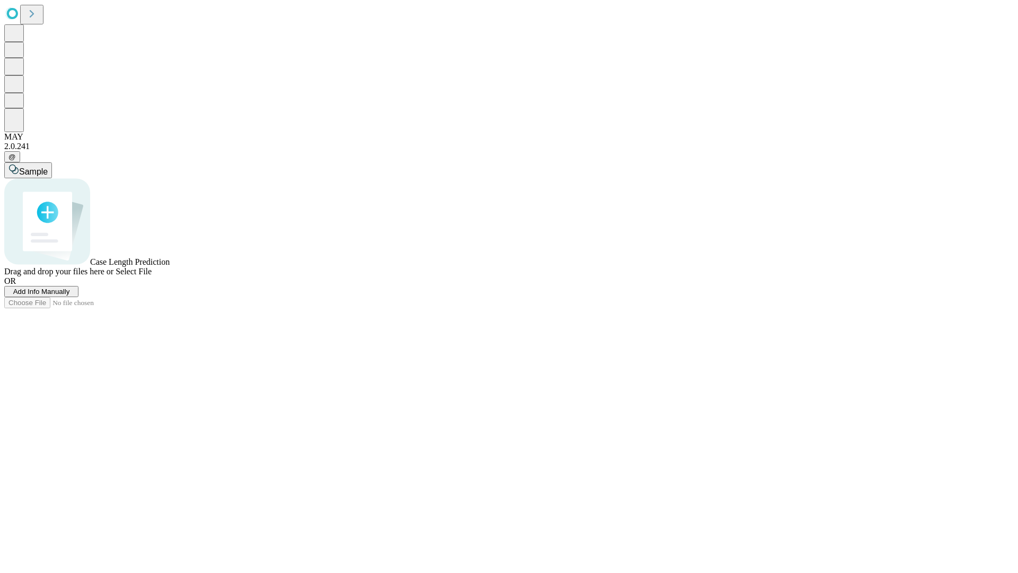  I want to click on button: Add Info Manually, so click(41, 291).